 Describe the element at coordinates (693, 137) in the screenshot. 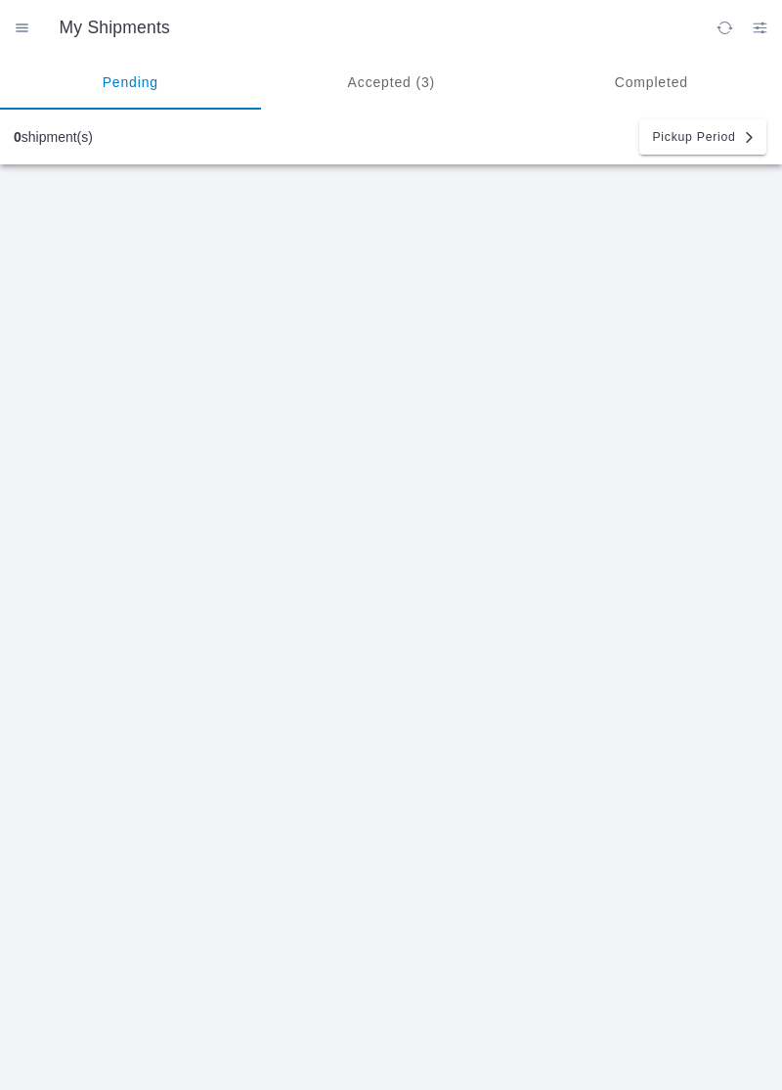

I see `span: Pickup Period` at that location.